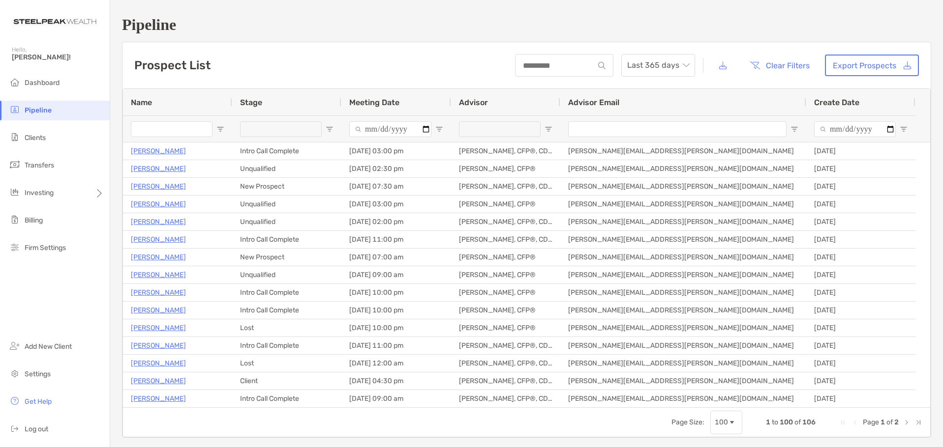 This screenshot has width=943, height=447. Describe the element at coordinates (677, 129) in the screenshot. I see `input: Advisor Email Filter Input` at that location.